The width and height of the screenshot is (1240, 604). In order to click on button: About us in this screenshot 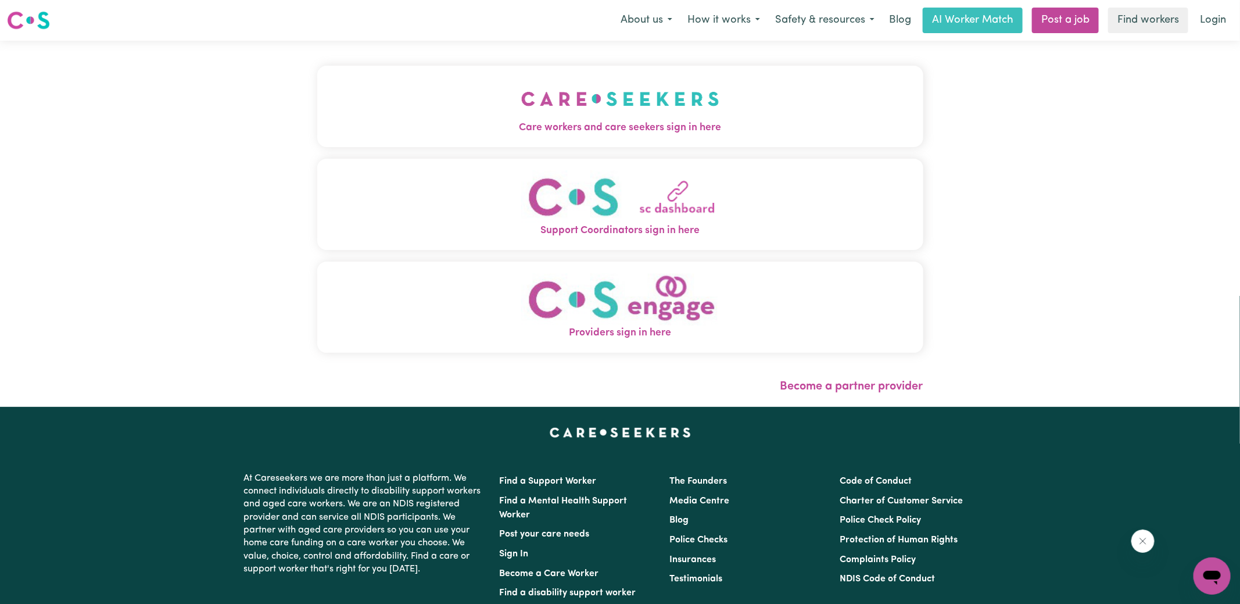, I will do `click(646, 20)`.